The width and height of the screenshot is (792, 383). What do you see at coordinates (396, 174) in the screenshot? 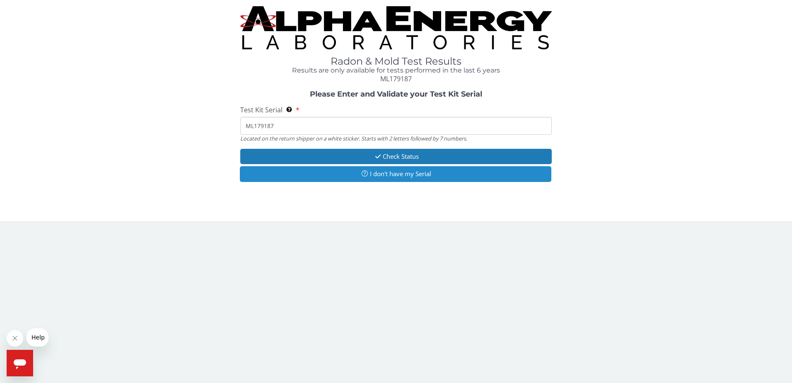
I see `button: I don't have my Serial` at bounding box center [396, 174].